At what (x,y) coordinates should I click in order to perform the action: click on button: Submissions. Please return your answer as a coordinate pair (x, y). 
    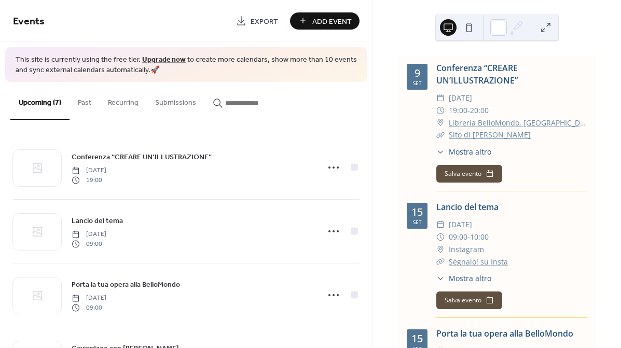
    Looking at the image, I should click on (175, 100).